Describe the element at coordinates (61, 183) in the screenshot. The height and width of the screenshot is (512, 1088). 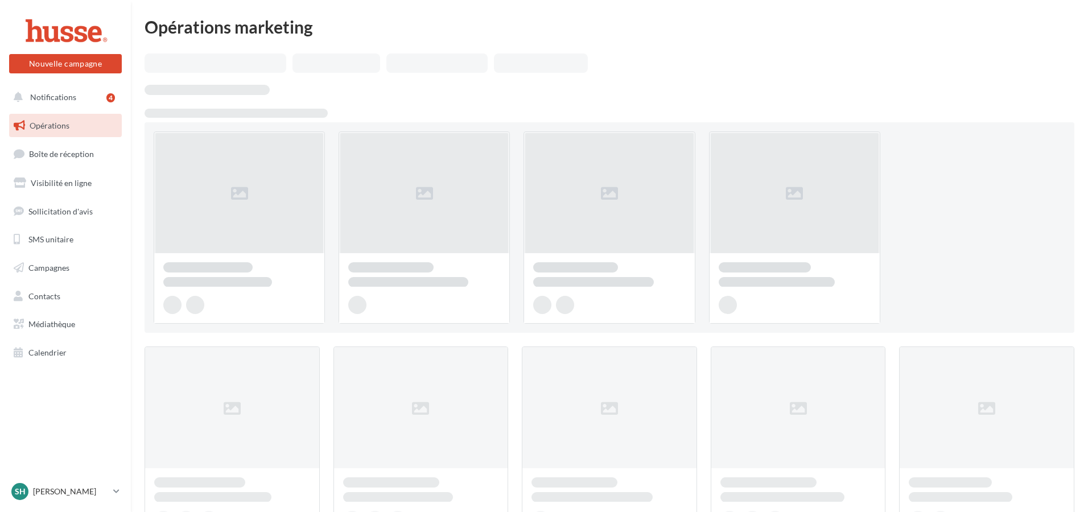
I see `span: Visibilité en ligne` at that location.